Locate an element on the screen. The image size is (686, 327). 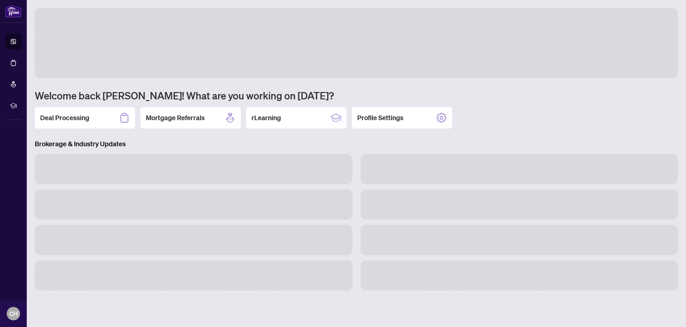
h2: Deal Processing is located at coordinates (65, 118).